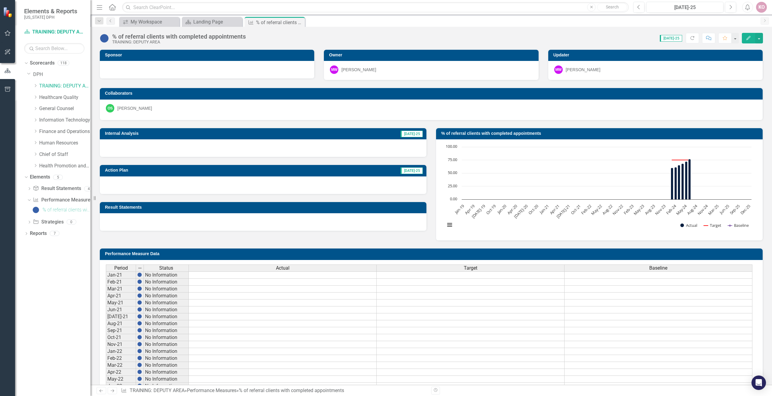  What do you see at coordinates (121, 358) in the screenshot?
I see `td: Feb-22` at bounding box center [121, 358].